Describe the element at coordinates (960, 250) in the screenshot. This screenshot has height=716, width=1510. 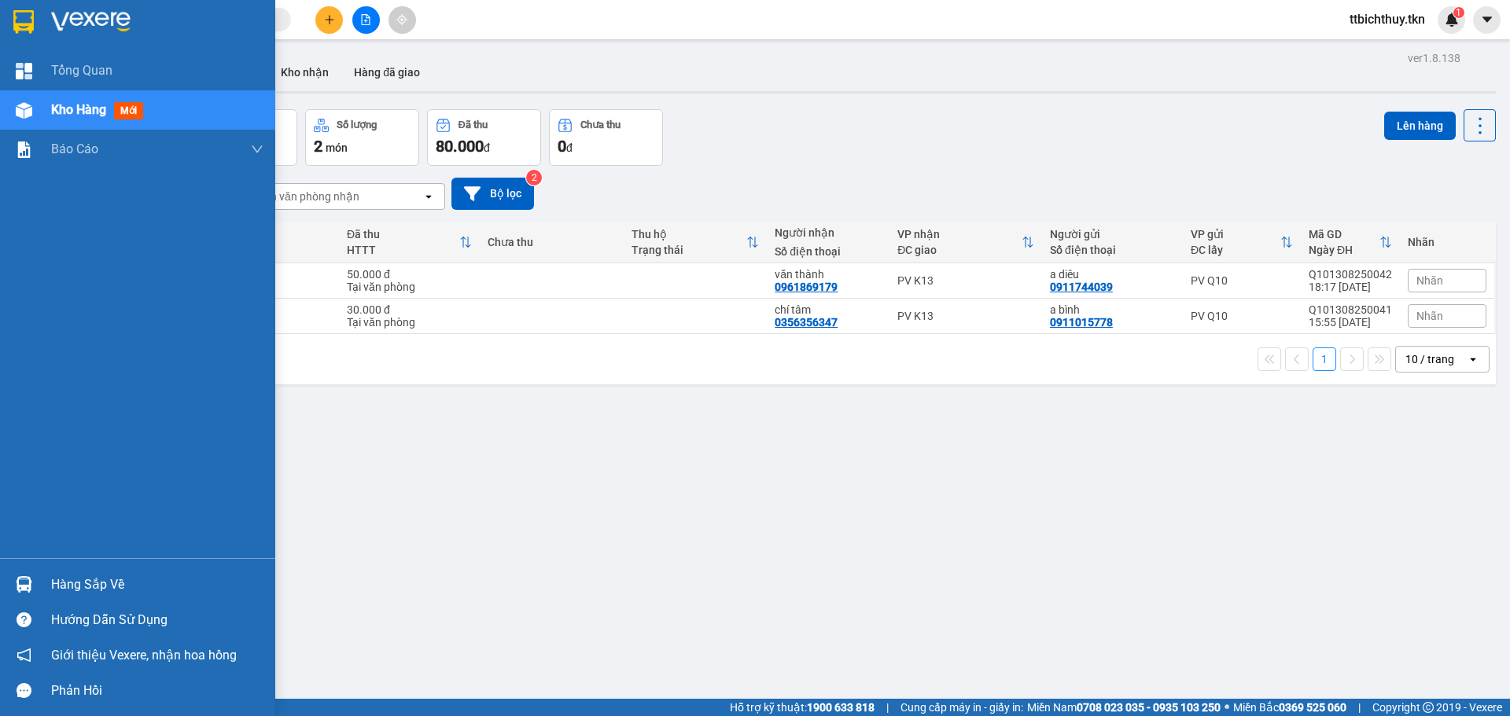
I see `div: ĐC giao` at that location.